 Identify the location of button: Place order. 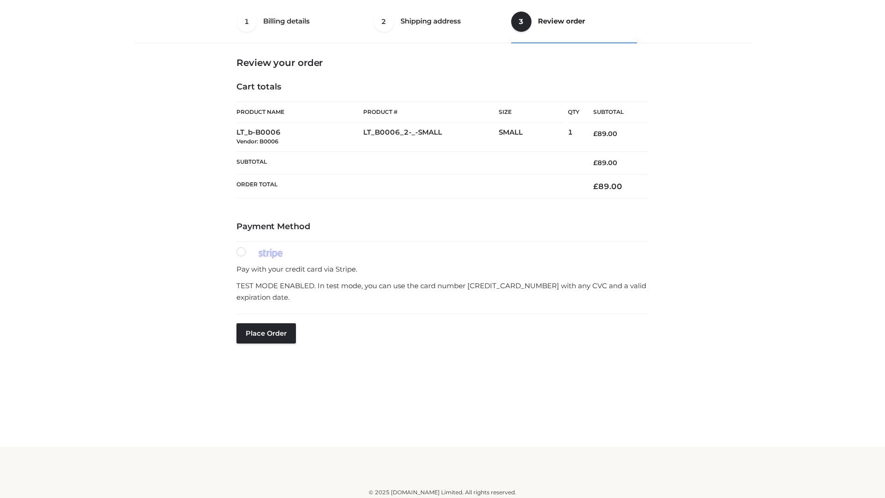
(266, 333).